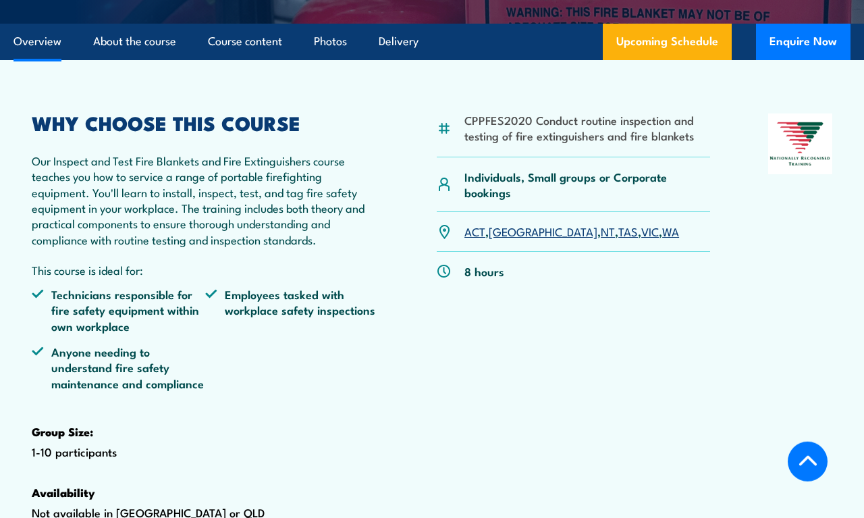  I want to click on a: NT, so click(608, 231).